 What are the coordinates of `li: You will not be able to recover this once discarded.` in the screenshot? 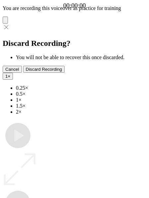 It's located at (81, 57).